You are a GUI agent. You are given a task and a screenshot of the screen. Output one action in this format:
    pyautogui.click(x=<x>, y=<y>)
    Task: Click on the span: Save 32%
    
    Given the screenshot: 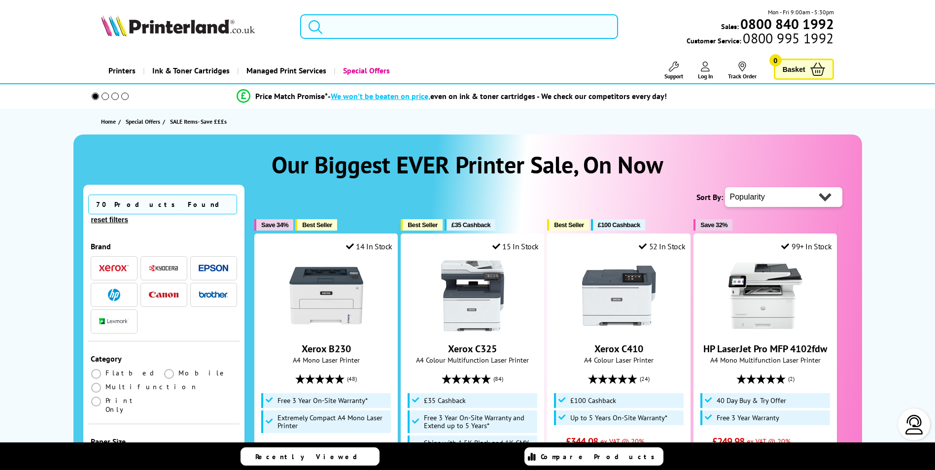 What is the action you would take?
    pyautogui.click(x=714, y=225)
    